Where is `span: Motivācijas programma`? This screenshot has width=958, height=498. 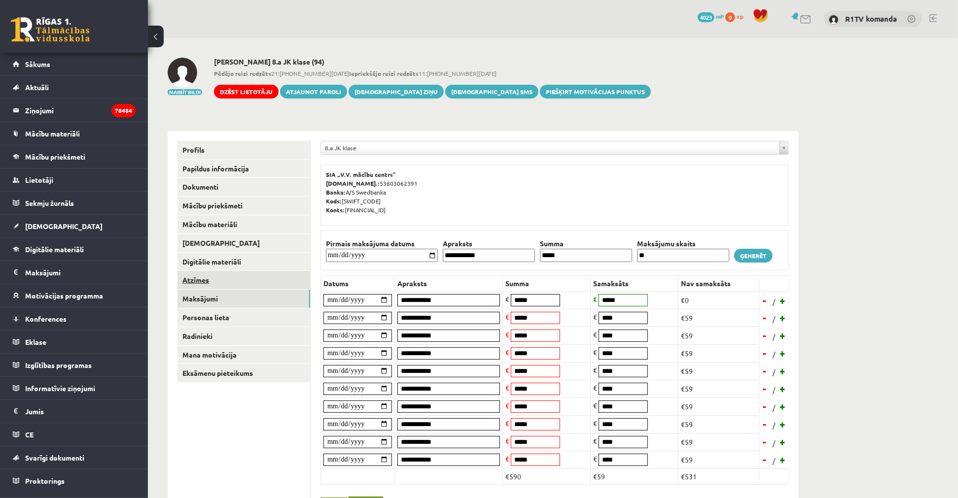 span: Motivācijas programma is located at coordinates (64, 296).